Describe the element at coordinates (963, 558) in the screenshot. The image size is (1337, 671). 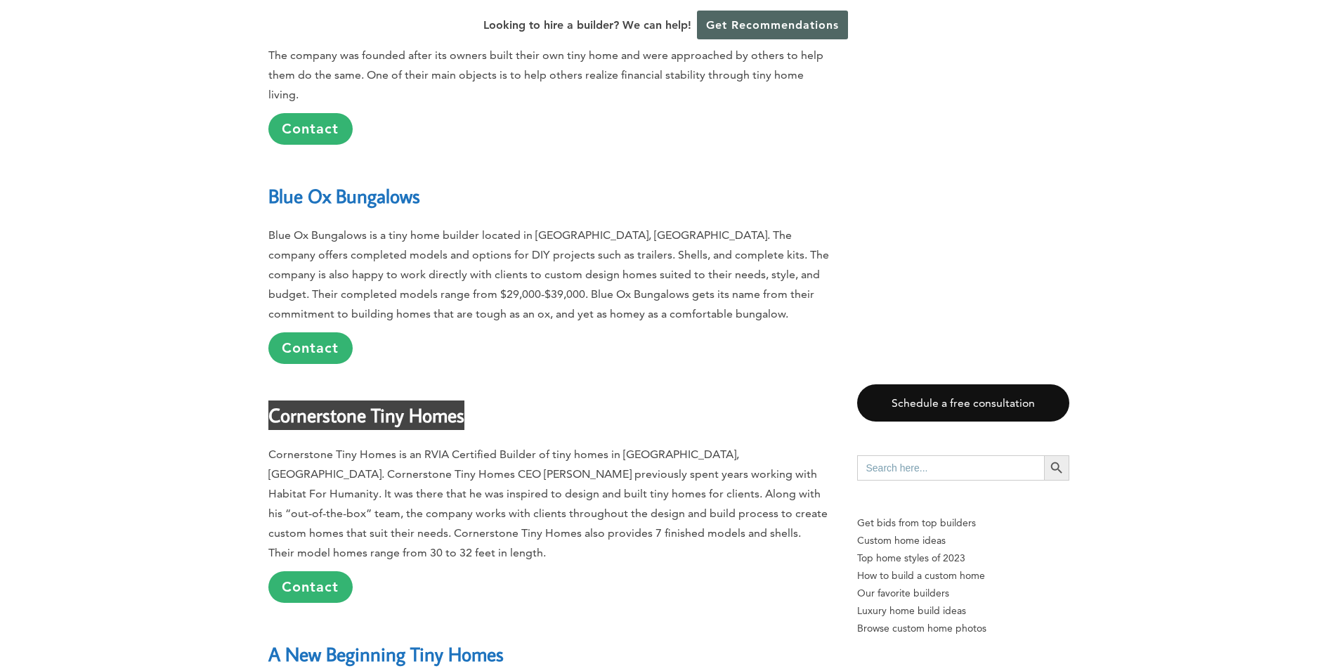
I see `a: Top home styles of 2023` at that location.